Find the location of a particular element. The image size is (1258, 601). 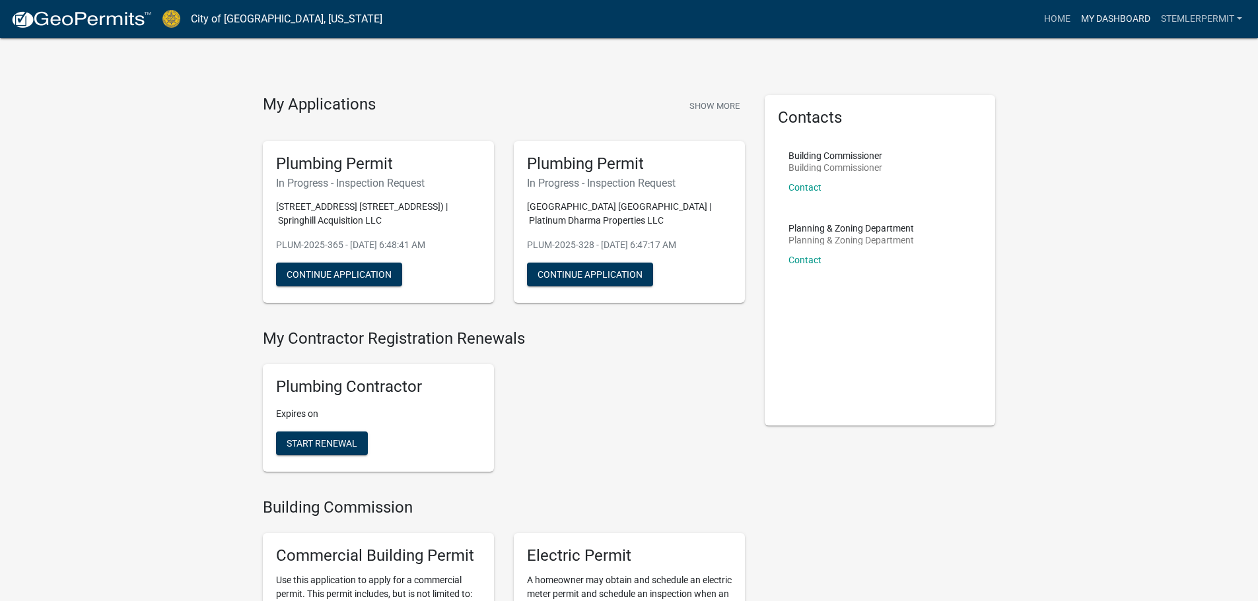

a: My Dashboard is located at coordinates (1115, 19).